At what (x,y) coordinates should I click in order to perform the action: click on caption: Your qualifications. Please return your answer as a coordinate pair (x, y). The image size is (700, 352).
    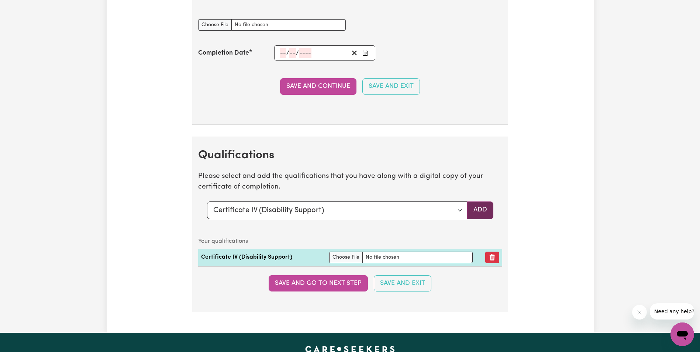
    Looking at the image, I should click on (350, 241).